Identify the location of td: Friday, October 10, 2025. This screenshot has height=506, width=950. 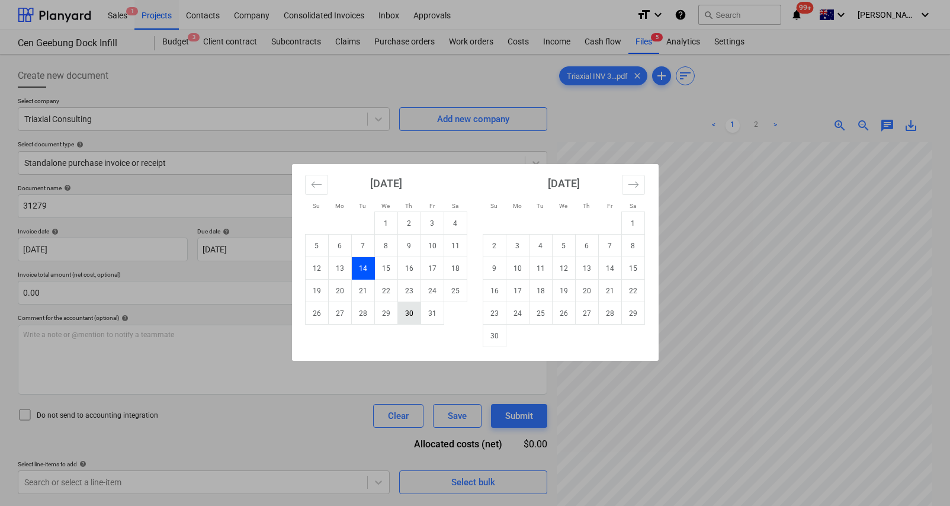
(432, 246).